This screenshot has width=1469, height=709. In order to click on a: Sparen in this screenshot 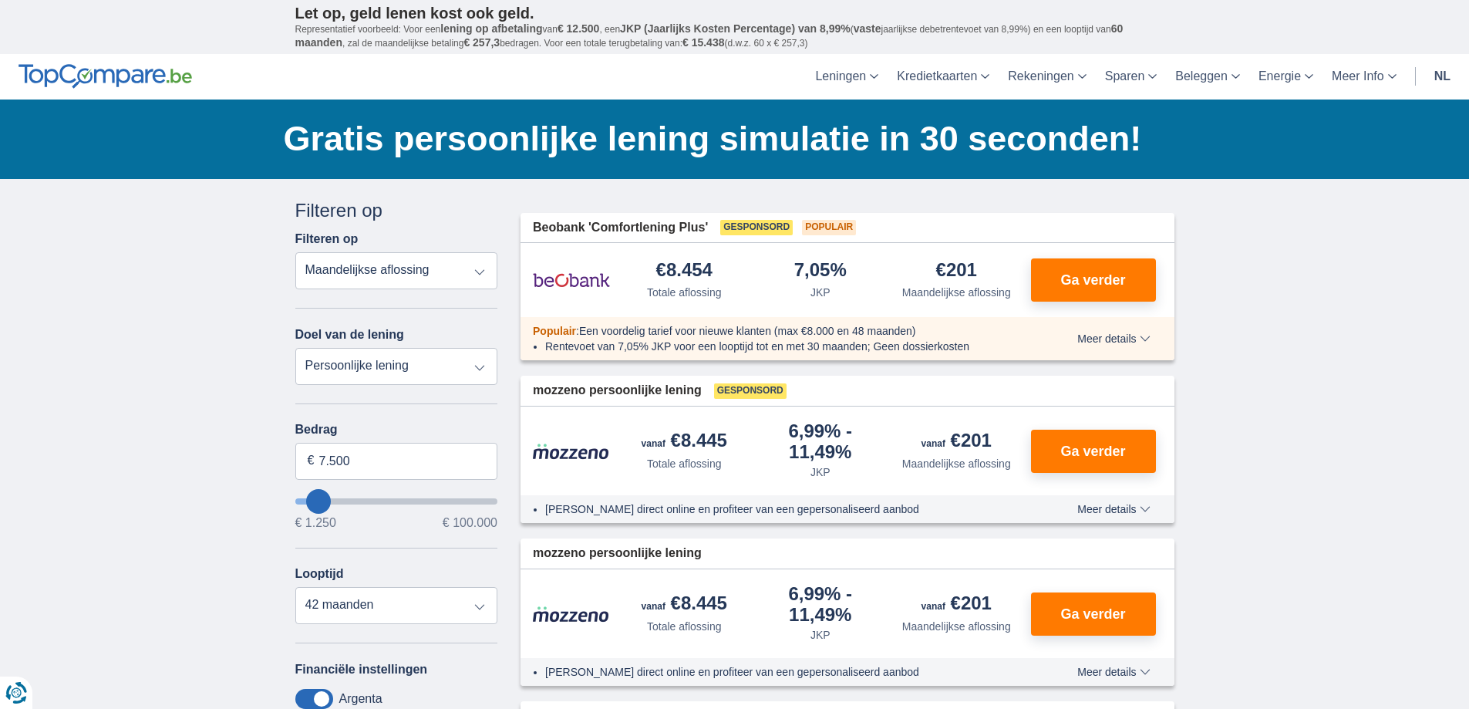, I will do `click(1132, 76)`.